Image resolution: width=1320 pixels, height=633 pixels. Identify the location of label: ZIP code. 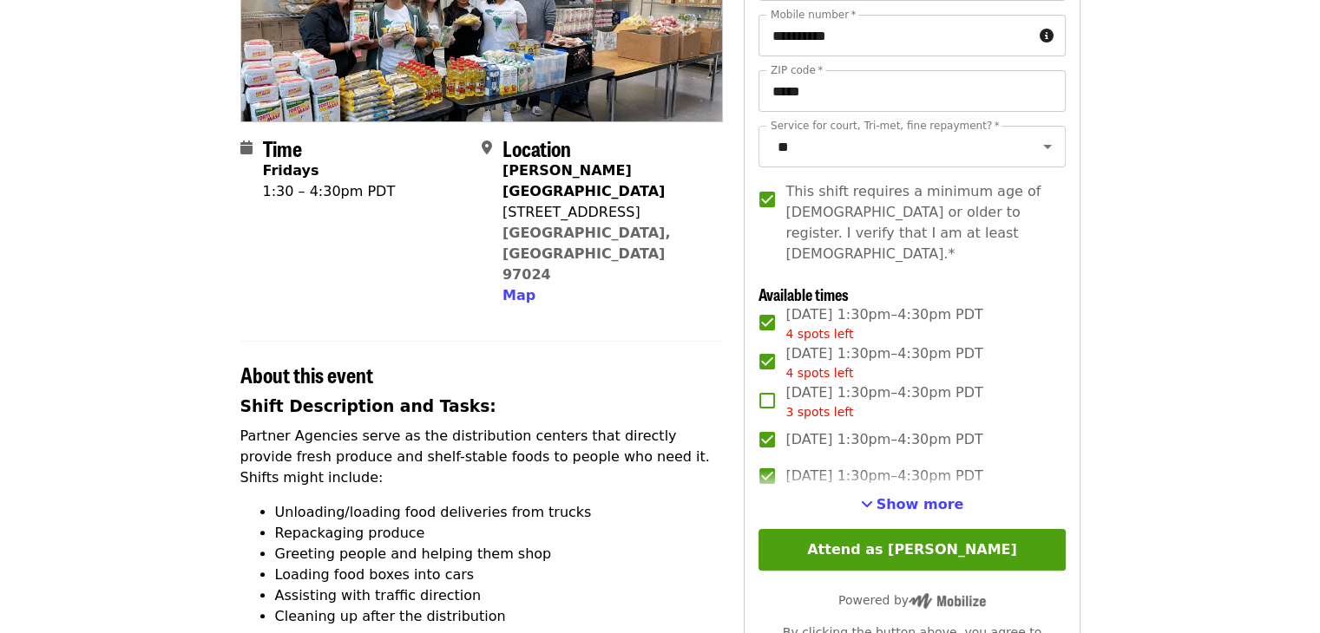
(797, 70).